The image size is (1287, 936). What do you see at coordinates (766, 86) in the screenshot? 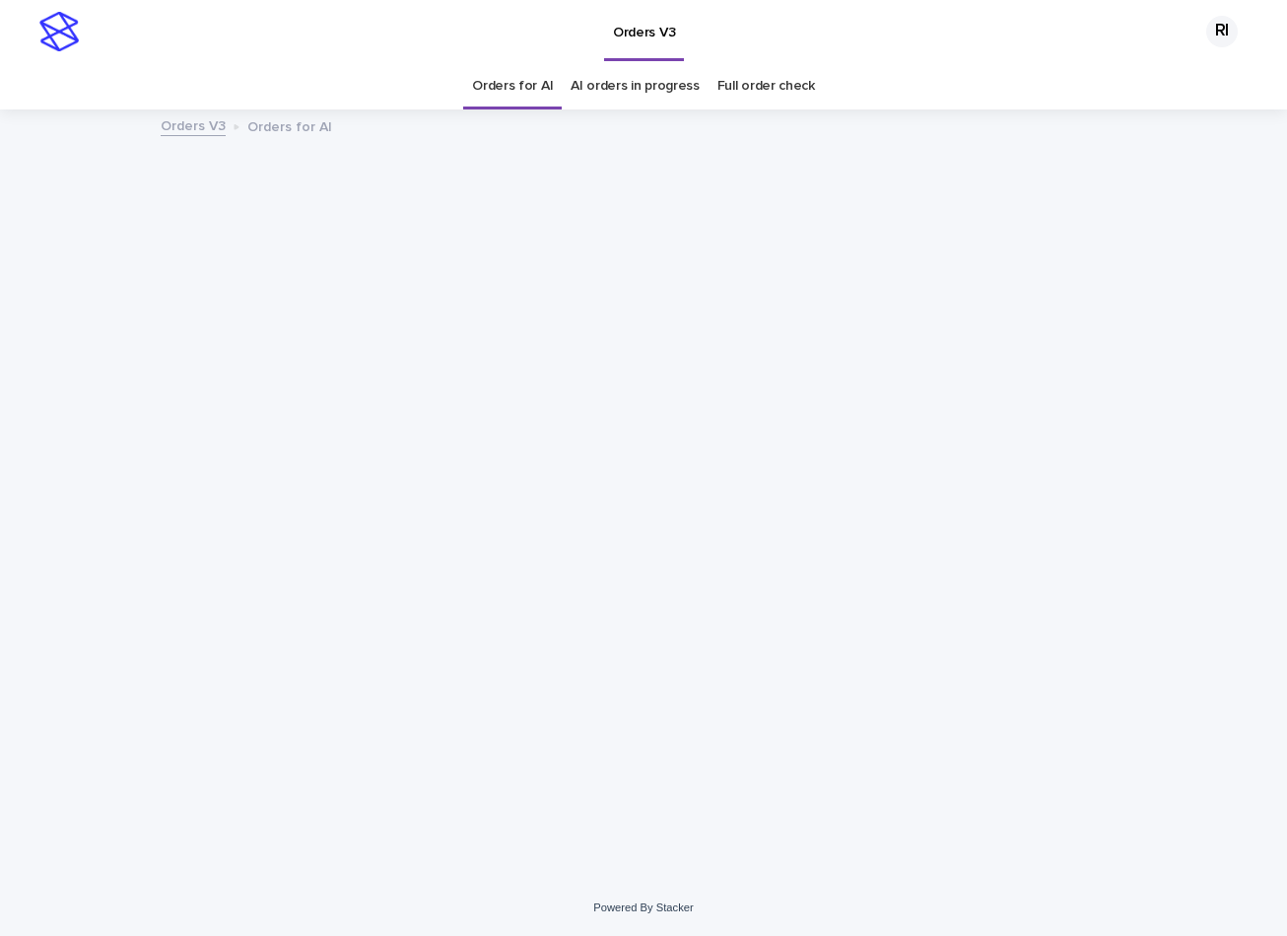
I see `a: Full order check` at bounding box center [766, 86].